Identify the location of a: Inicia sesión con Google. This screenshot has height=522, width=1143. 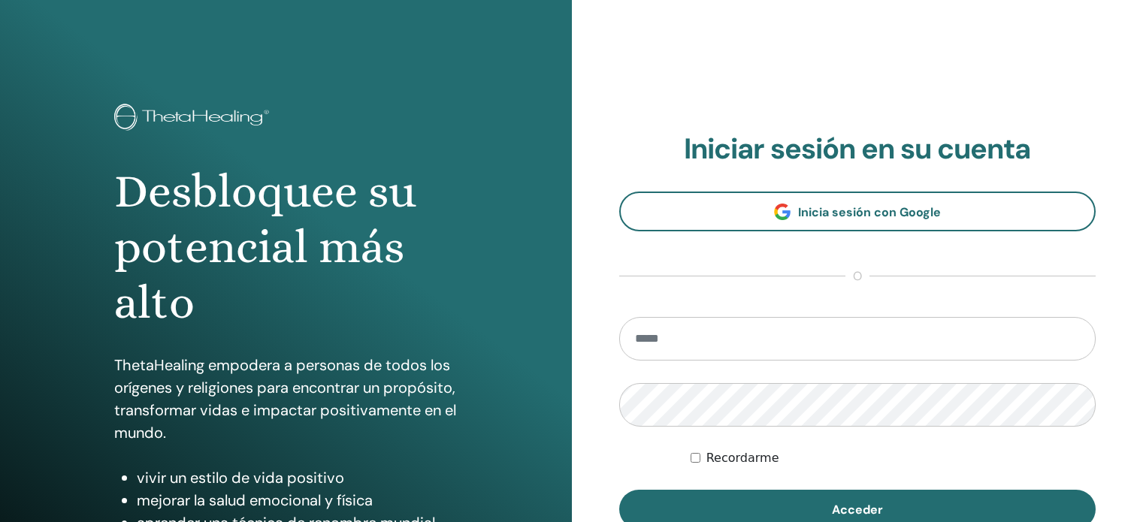
(858, 211).